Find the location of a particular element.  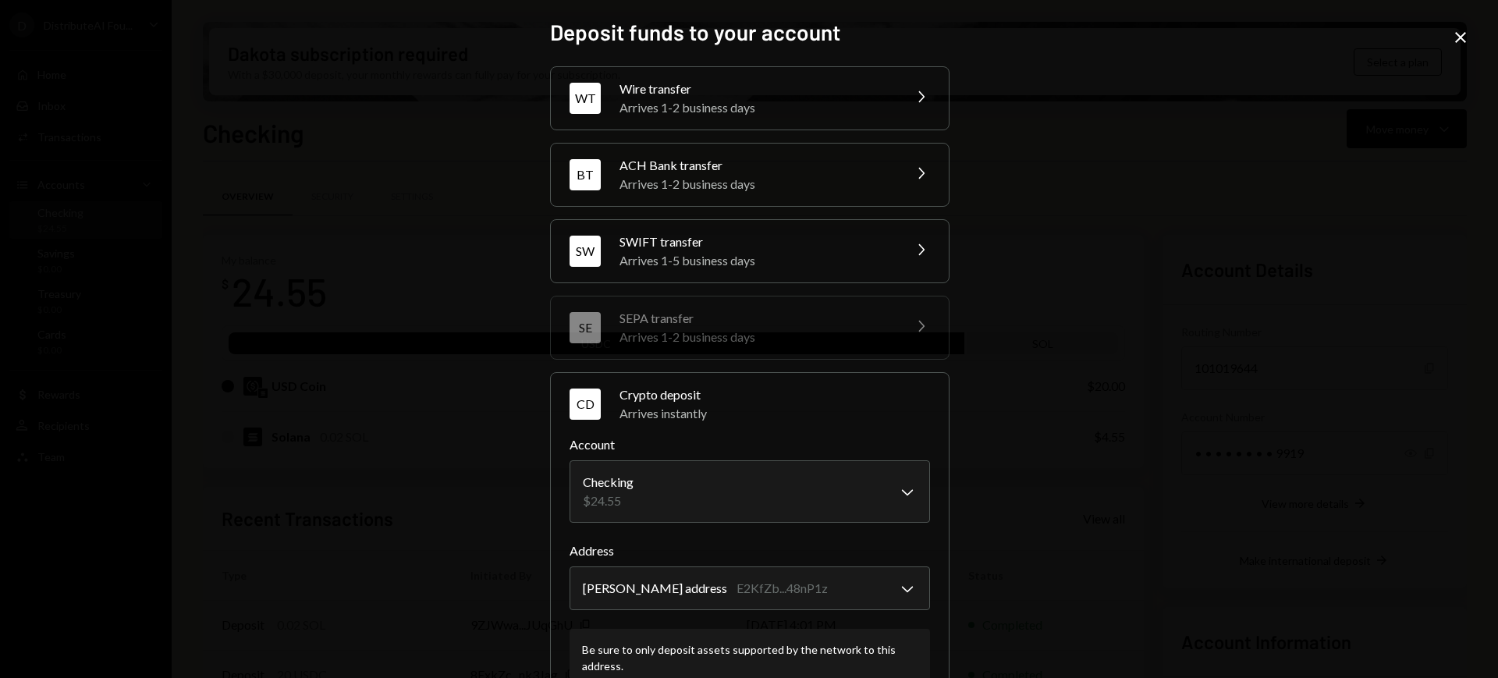

div: SE is located at coordinates (585, 328).